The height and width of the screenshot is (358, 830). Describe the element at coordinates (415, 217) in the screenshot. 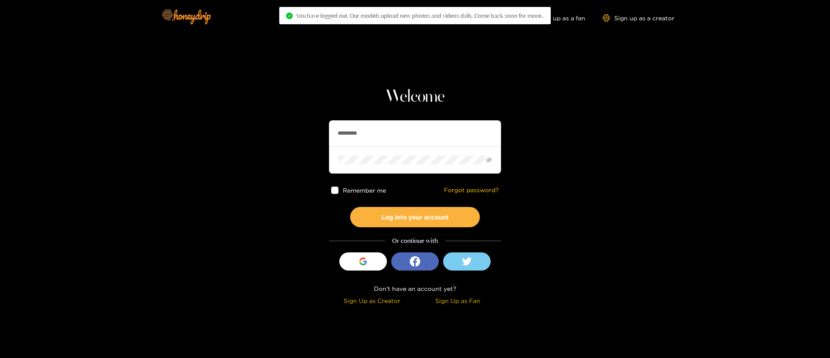

I see `button: Log into your account` at that location.